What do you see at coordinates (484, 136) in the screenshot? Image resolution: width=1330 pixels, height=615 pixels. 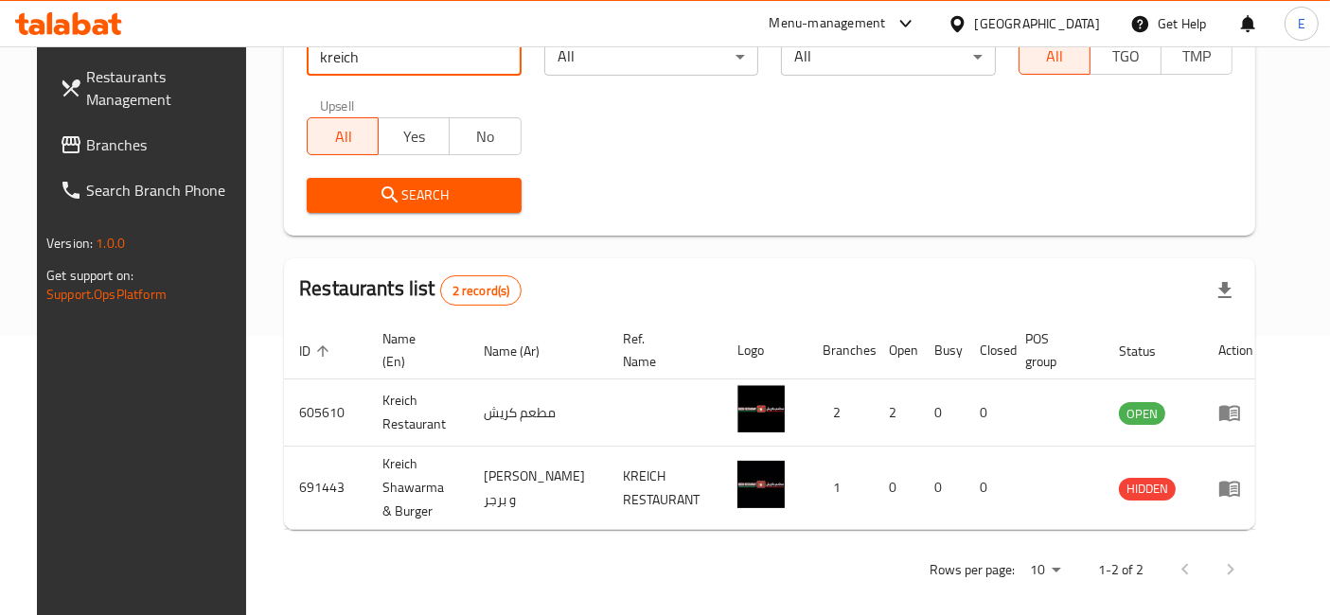 I see `span: No` at bounding box center [484, 136].